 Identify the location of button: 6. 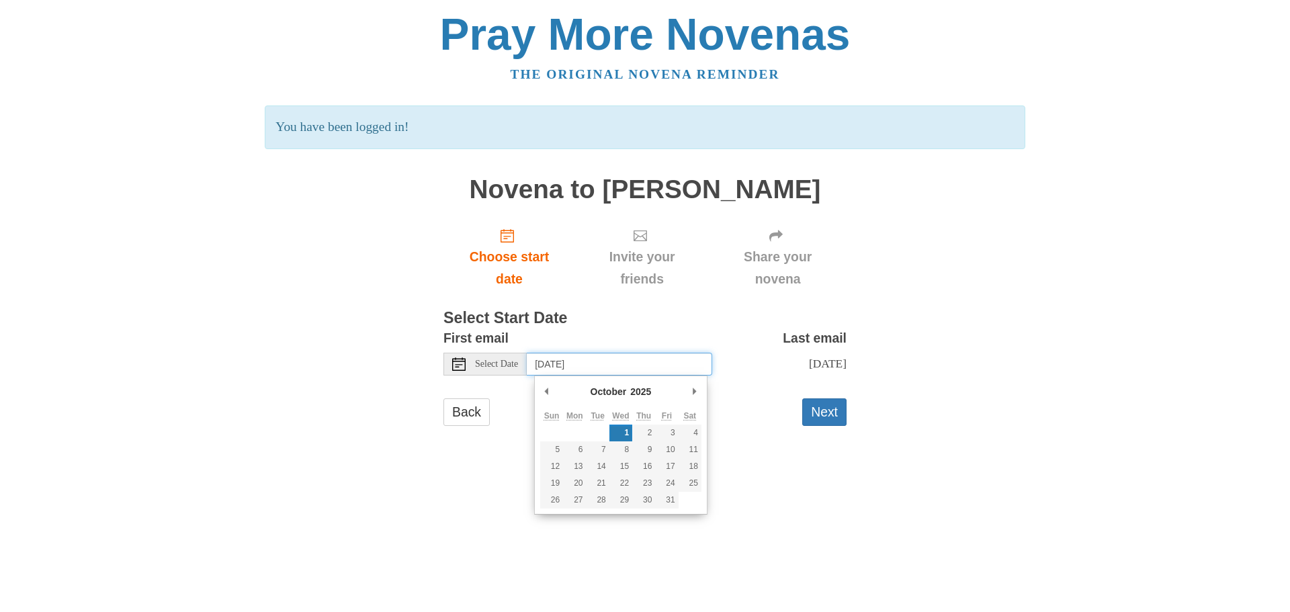
(574, 449).